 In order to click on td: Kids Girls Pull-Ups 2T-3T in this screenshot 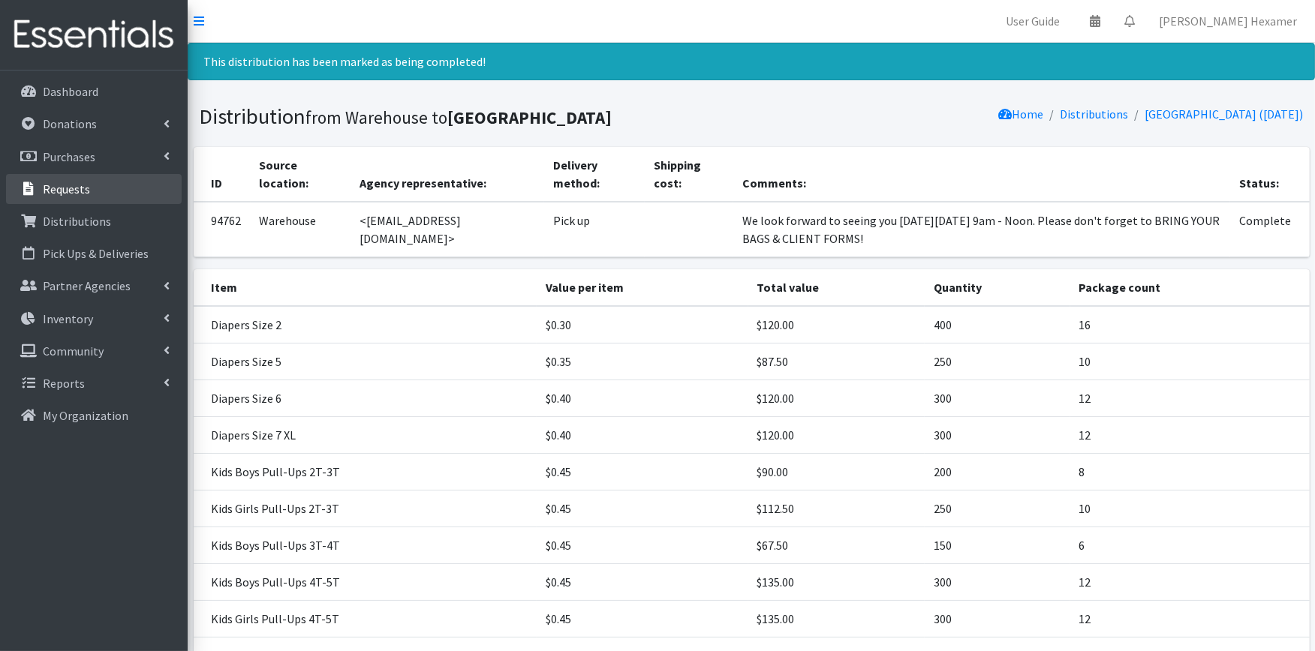, I will do `click(366, 508)`.